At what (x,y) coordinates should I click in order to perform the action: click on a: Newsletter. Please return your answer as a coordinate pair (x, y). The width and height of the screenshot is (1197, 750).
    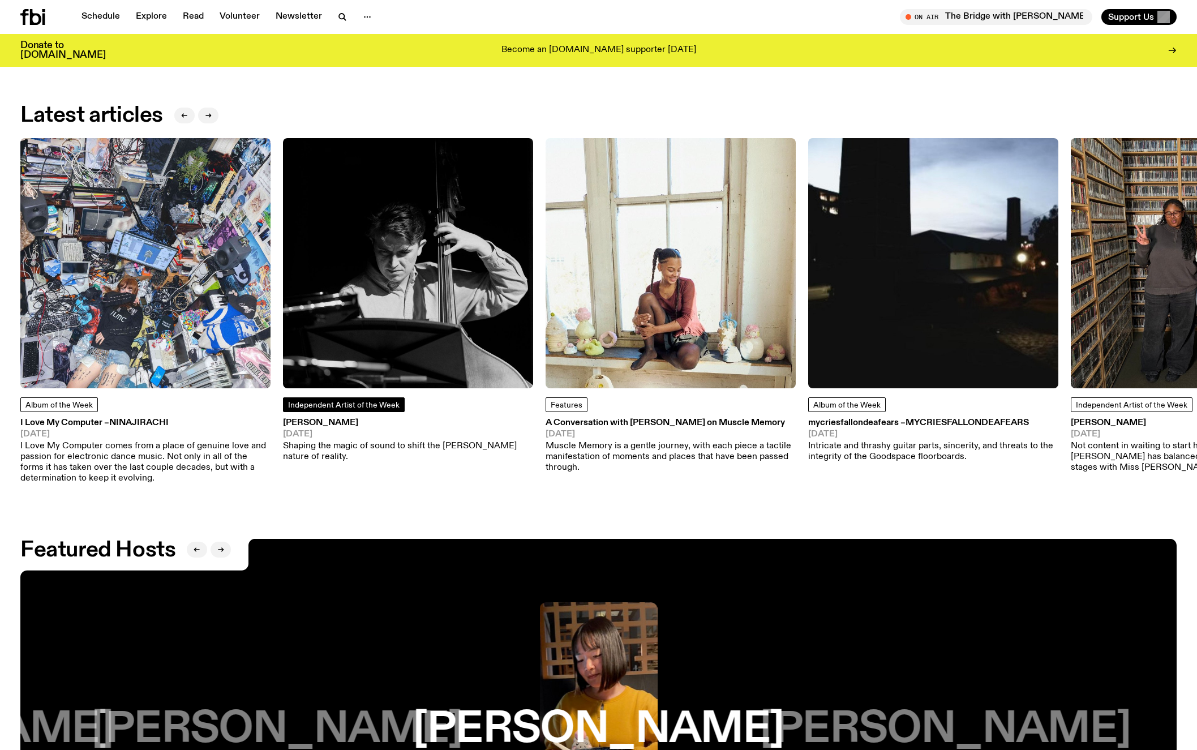
    Looking at the image, I should click on (299, 17).